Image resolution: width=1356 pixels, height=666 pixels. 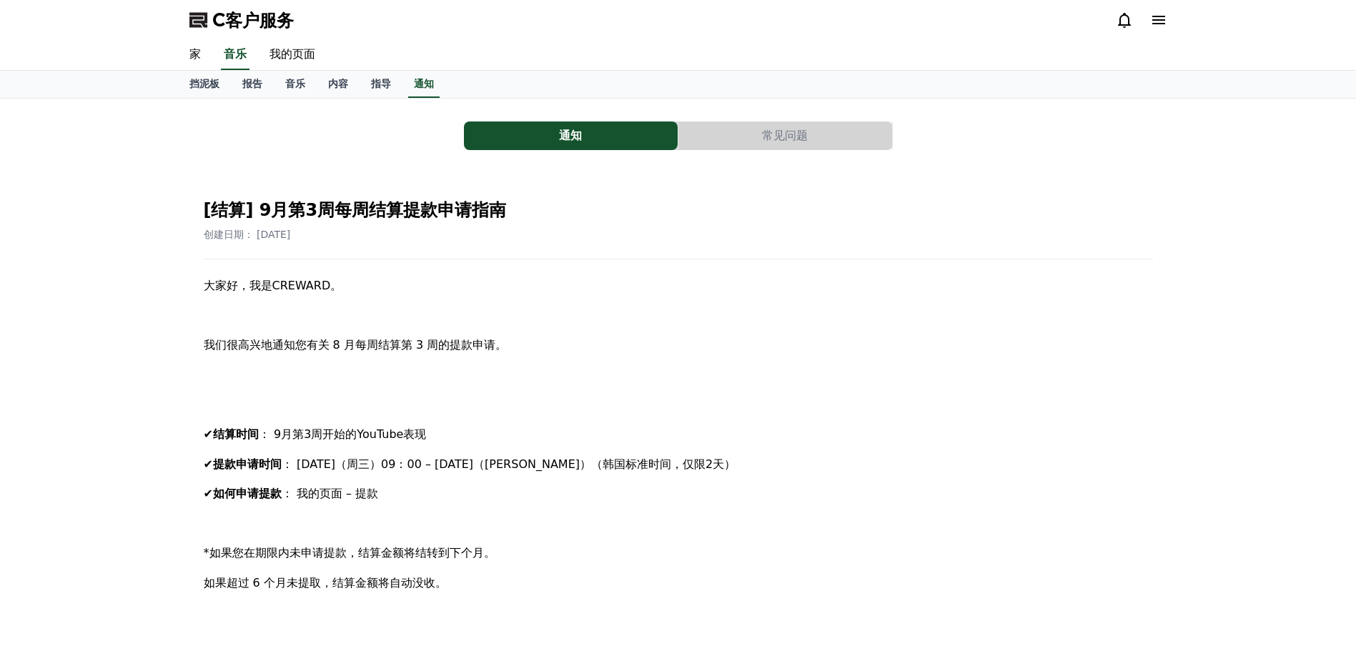 What do you see at coordinates (381, 84) in the screenshot?
I see `a: 指导` at bounding box center [381, 84].